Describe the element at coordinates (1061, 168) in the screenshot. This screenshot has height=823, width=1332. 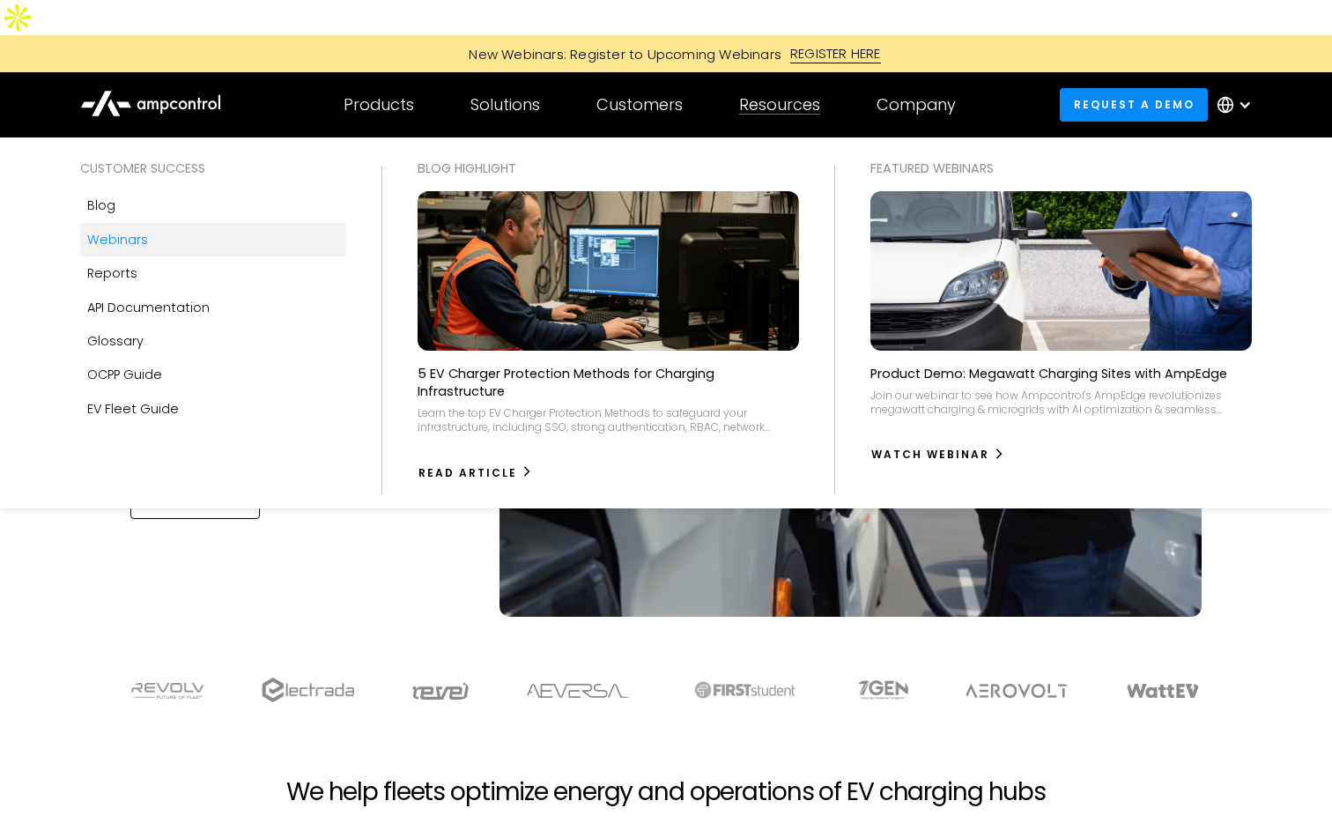
I see `div: Featured webinars` at that location.